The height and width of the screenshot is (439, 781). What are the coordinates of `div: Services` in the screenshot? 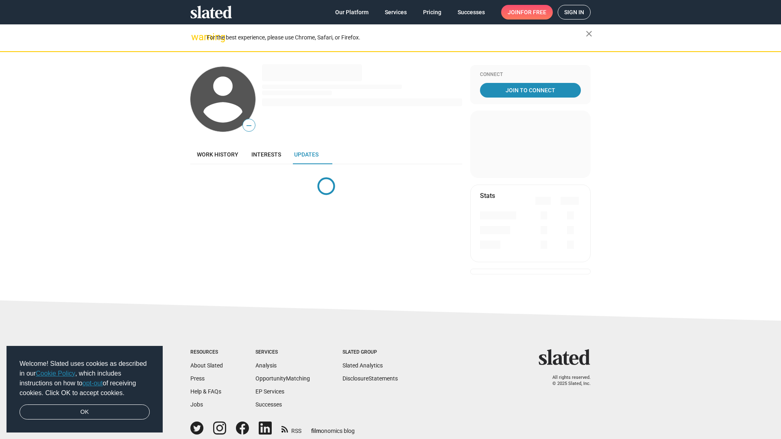 It's located at (283, 353).